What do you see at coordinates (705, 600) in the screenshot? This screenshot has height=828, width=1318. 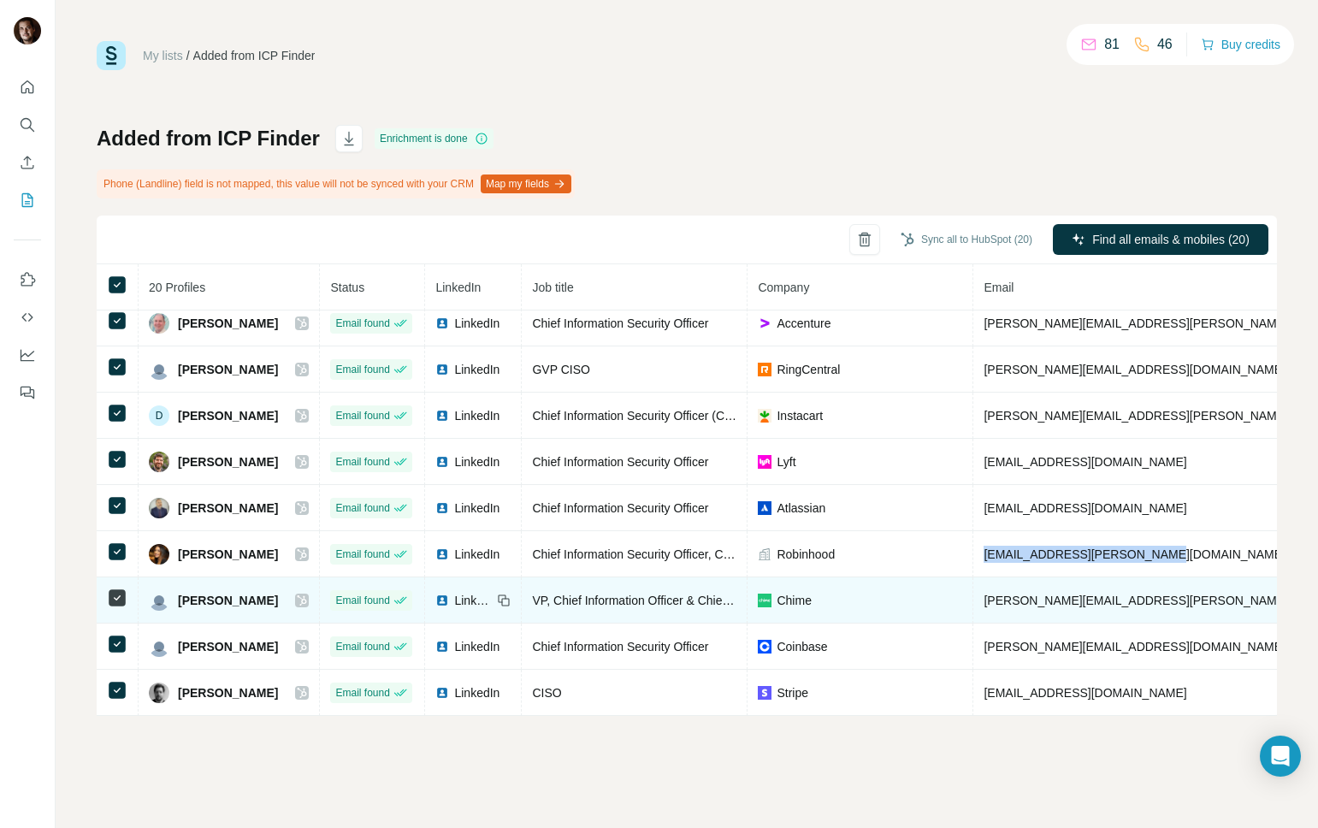 I see `span: VP, Chief Information Officer & Chief Security Officer, CIO & CSO` at bounding box center [705, 600].